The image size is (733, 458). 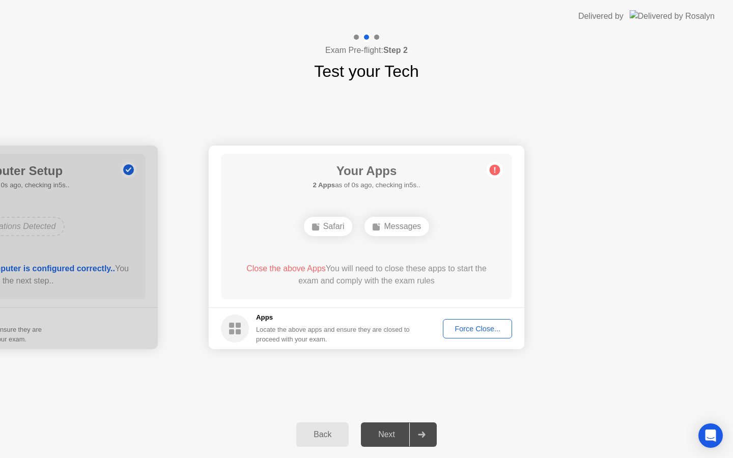 What do you see at coordinates (366, 275) in the screenshot?
I see `div: You will need to close these apps to start the exam and comply with the exam rules` at bounding box center [366, 275].